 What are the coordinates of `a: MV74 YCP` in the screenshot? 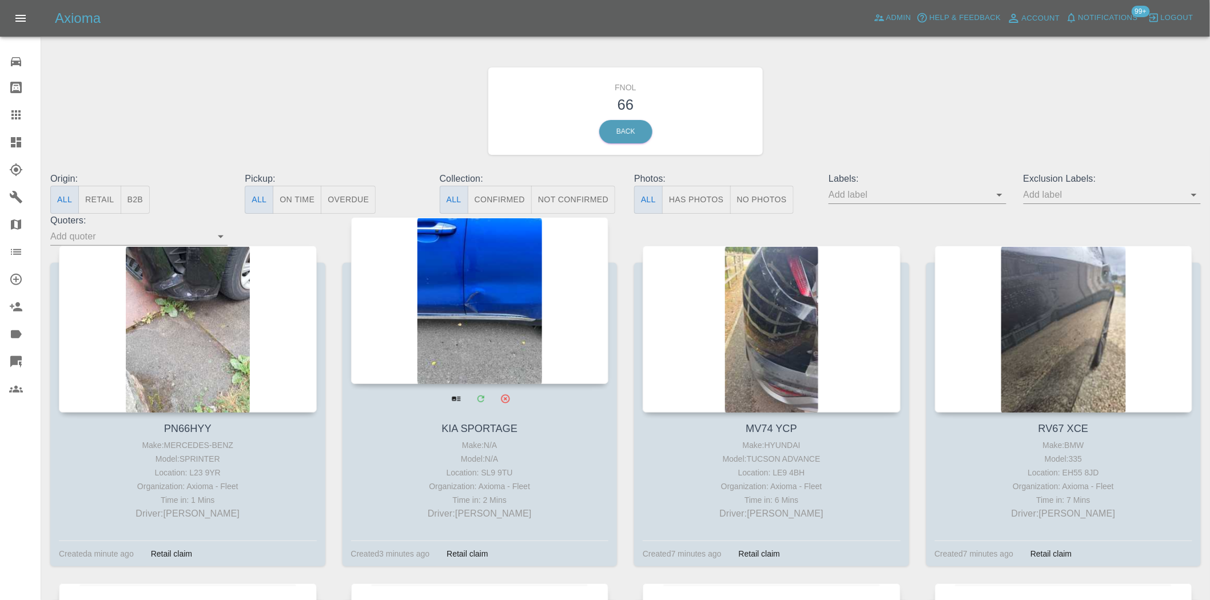 It's located at (771, 429).